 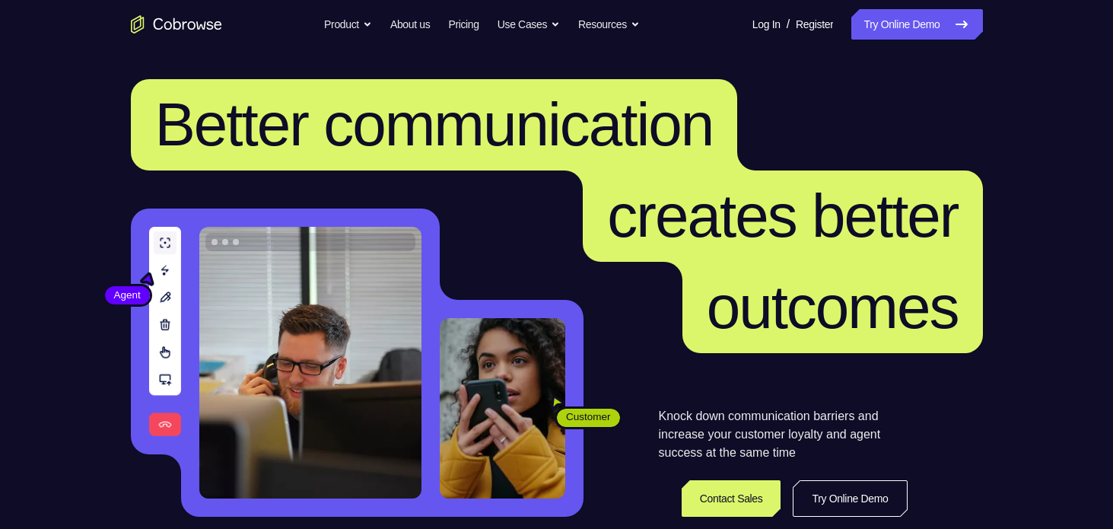 What do you see at coordinates (783, 434) in the screenshot?
I see `p: Knock down communication barriers and increase your customer loyalty and agent success at the sam...` at bounding box center [783, 434].